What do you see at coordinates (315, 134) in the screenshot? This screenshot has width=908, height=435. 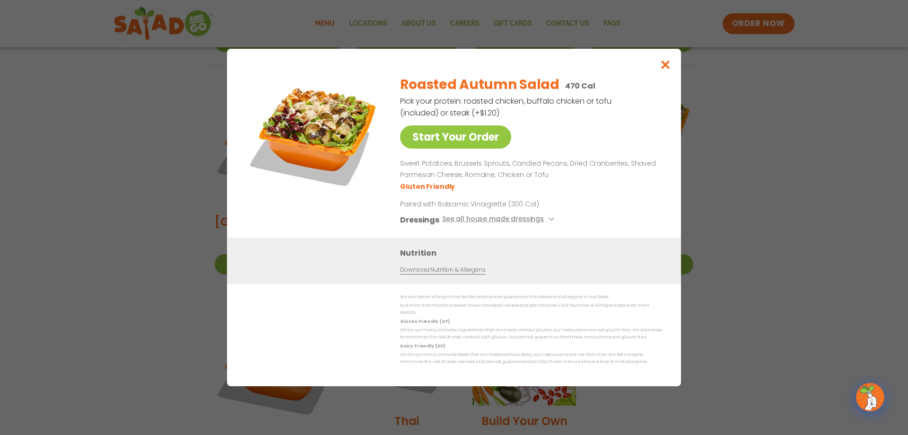 I see `img: Featured product photo for Roasted Autumn Salad` at bounding box center [315, 134].